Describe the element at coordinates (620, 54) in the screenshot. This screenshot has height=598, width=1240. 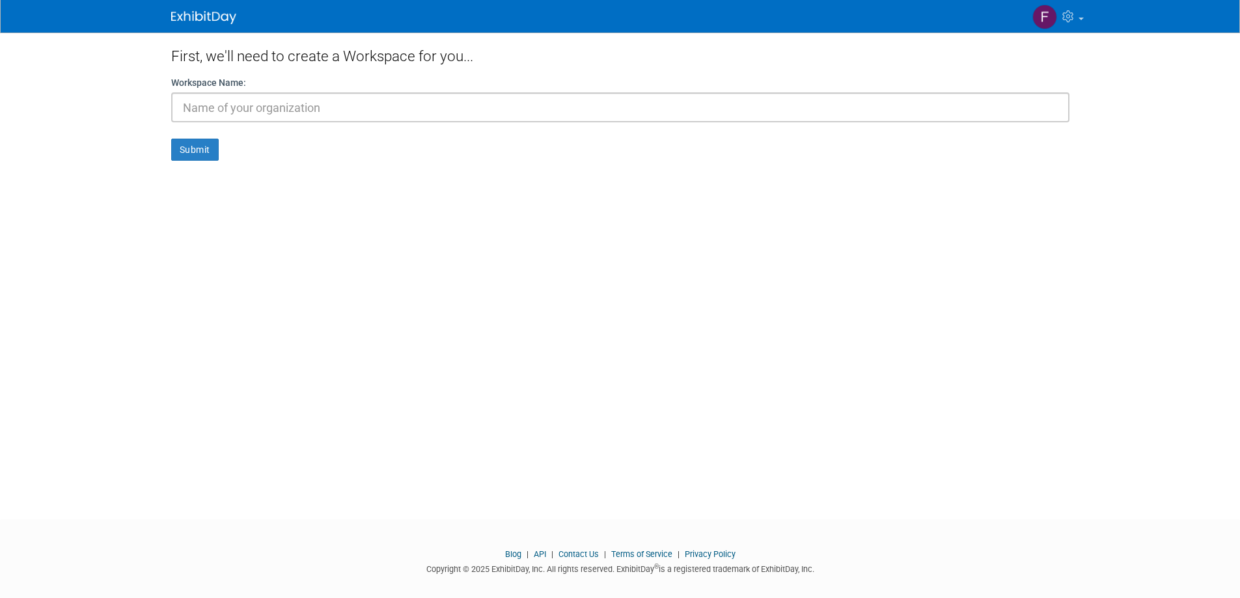
I see `div: First, we'll need to create a Workspace for you...` at that location.